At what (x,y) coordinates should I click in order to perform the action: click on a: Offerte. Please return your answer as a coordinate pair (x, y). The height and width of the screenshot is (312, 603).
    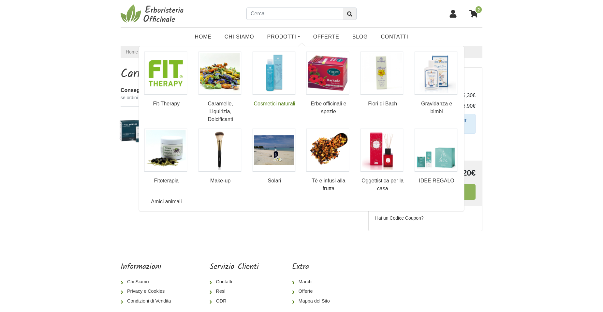
    Looking at the image, I should click on (313, 291).